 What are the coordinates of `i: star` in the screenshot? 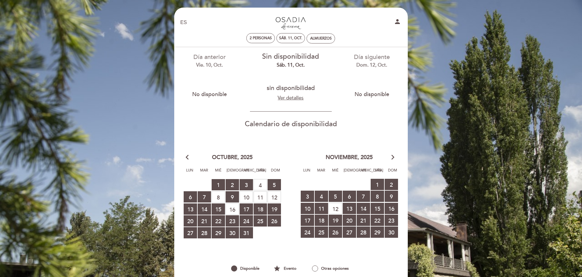 It's located at (277, 269).